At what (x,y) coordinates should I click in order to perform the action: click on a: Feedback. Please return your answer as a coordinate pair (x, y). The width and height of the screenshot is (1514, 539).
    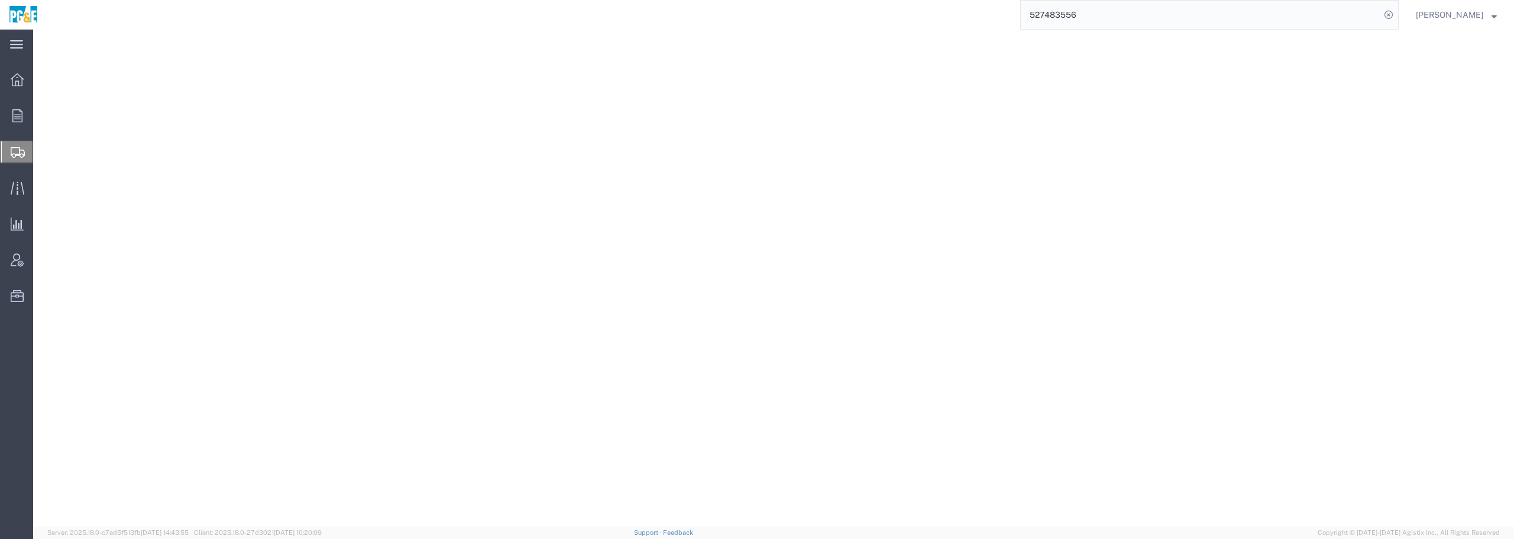
    Looking at the image, I should click on (678, 533).